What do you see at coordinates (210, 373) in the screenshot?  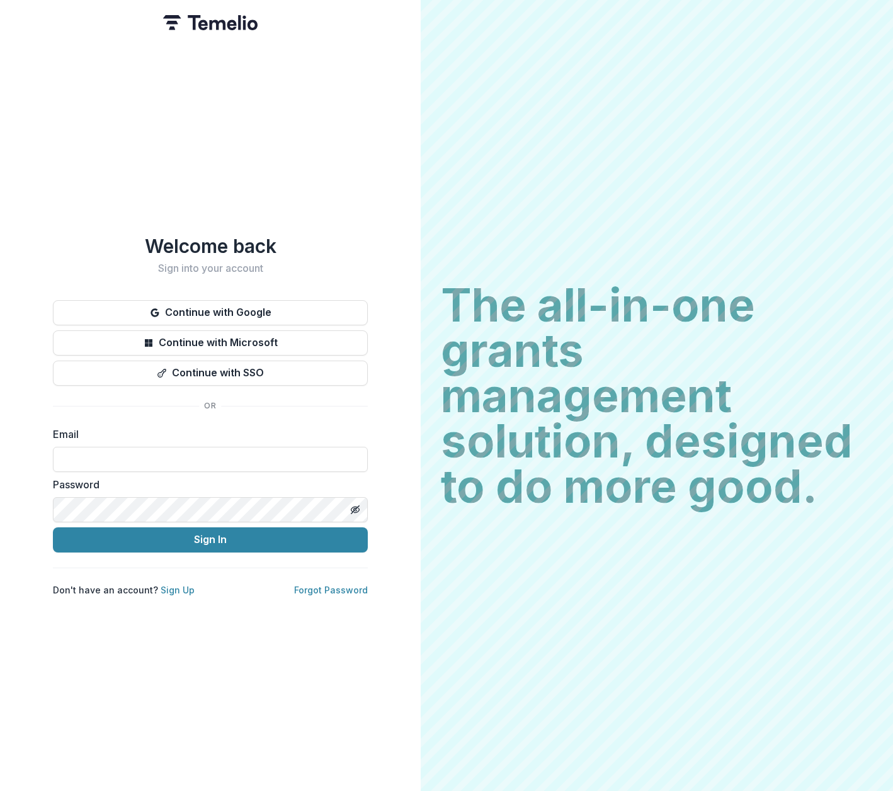 I see `button: Continue with SSO` at bounding box center [210, 373].